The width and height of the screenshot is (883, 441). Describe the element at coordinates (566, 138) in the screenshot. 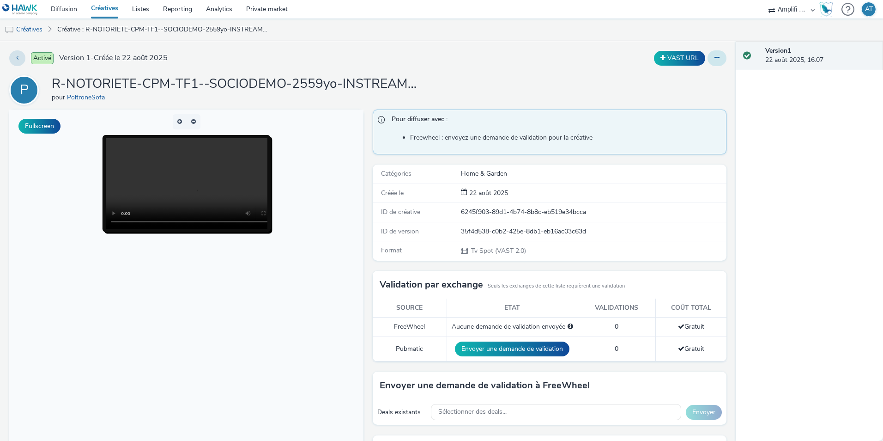

I see `li: Freewheel : envoyez une demande de validation pour la créative` at that location.